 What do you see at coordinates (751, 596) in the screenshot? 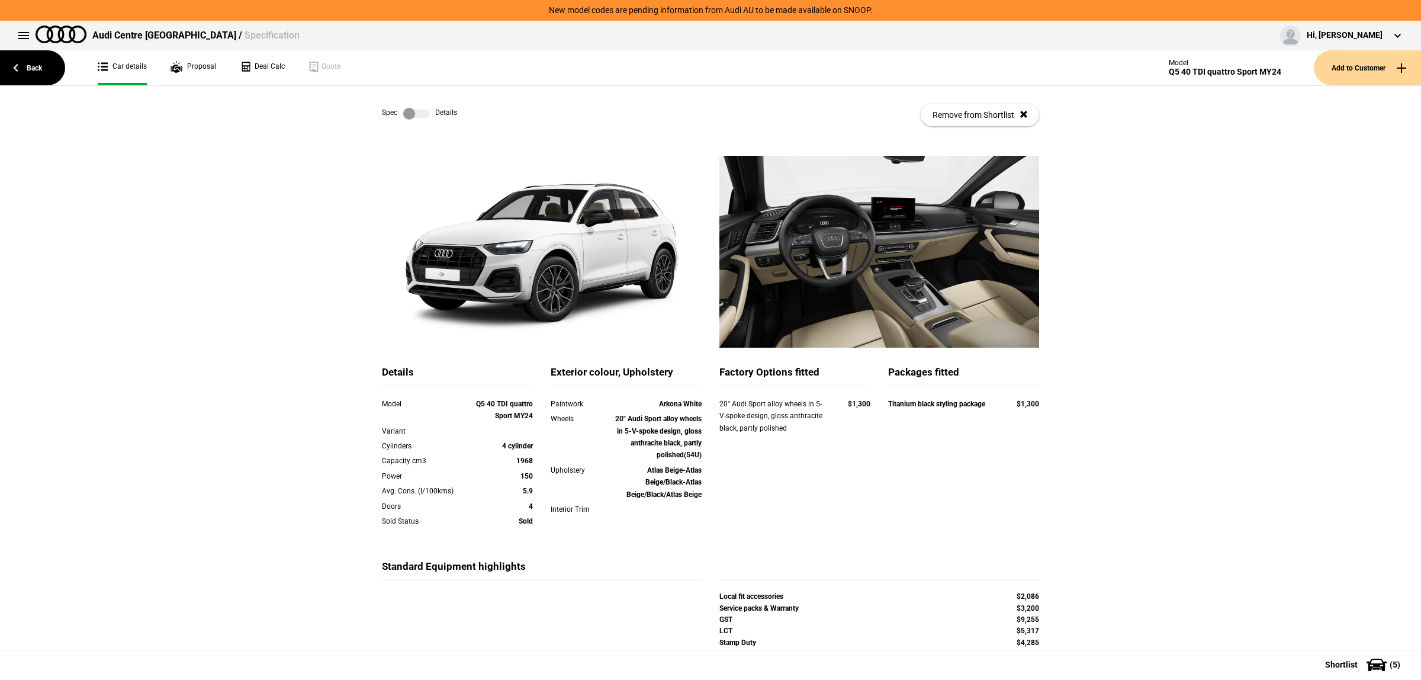
I see `strong: Local fit accessories` at bounding box center [751, 596].